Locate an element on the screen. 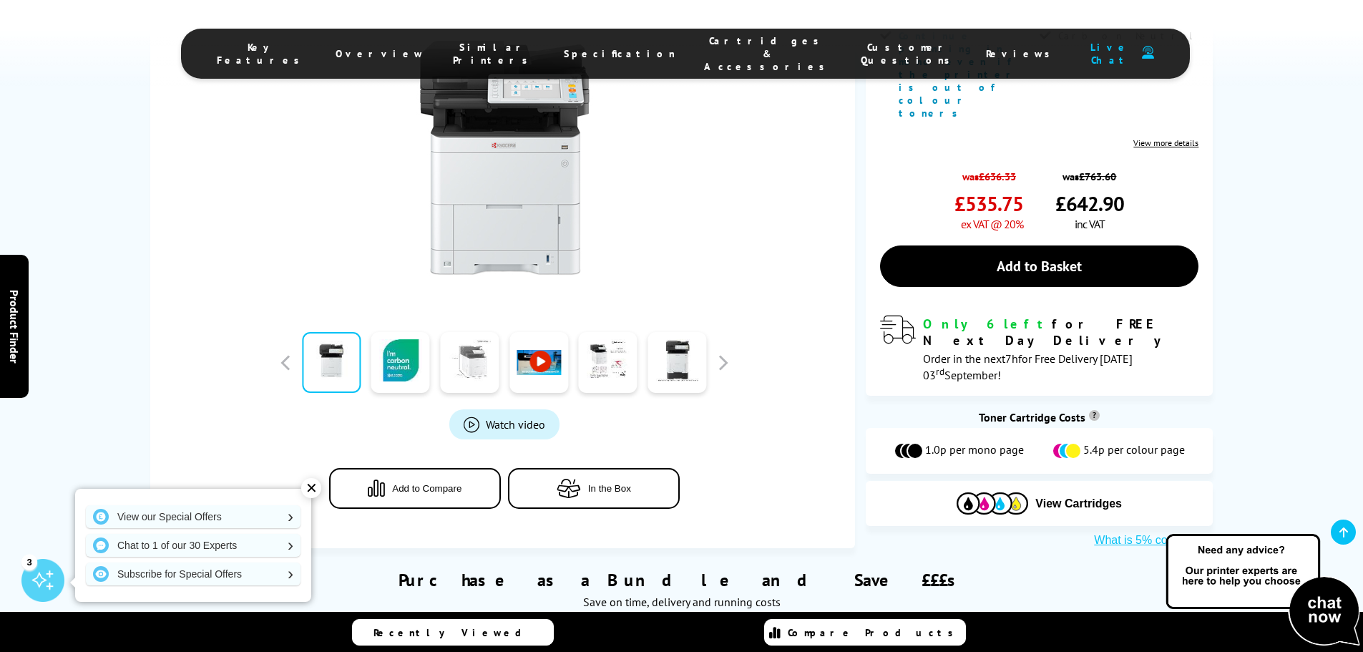  a: Chat to 1 of our 30 Experts is located at coordinates (193, 545).